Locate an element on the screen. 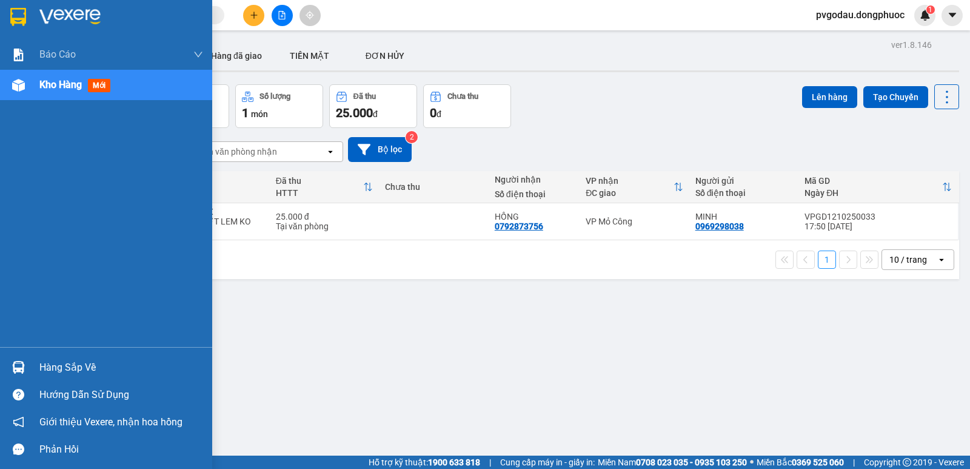 The height and width of the screenshot is (469, 970). button: Đã thu25.000đ is located at coordinates (373, 106).